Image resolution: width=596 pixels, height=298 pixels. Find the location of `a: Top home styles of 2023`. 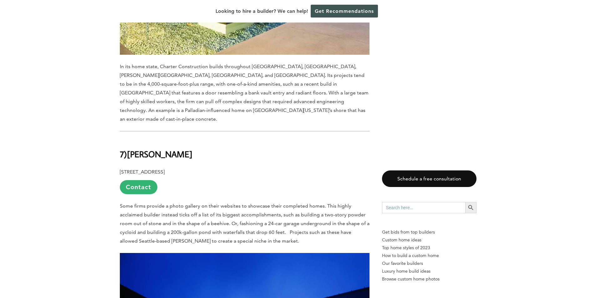

a: Top home styles of 2023 is located at coordinates (429, 248).